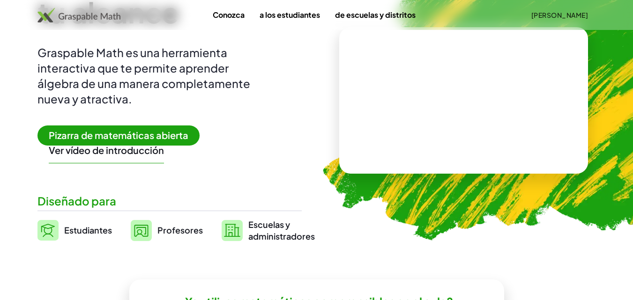 The width and height of the screenshot is (633, 300). I want to click on font: Graspable Math es una herramienta interactiva que te permite aprender álgebra de una manera compl..., so click(144, 75).